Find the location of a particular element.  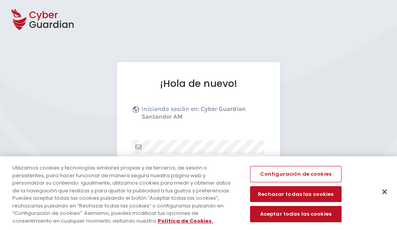

button: Cerrar is located at coordinates (384, 192).